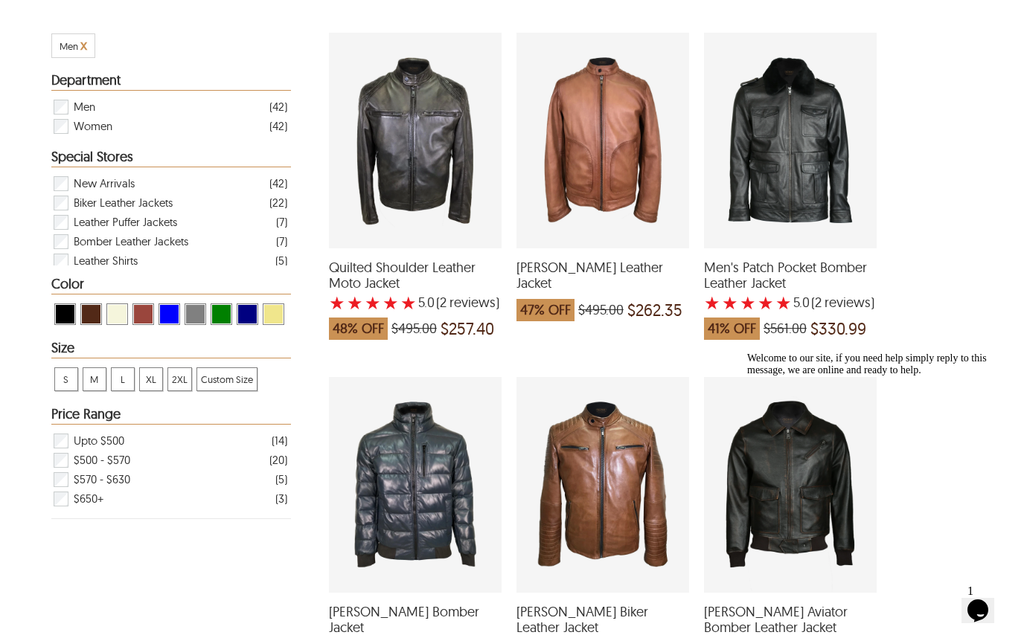 Image resolution: width=1024 pixels, height=638 pixels. I want to click on a: Noah Biker Leather Jacket which was at a price of $495.00, now after discount the price is, so click(603, 283).